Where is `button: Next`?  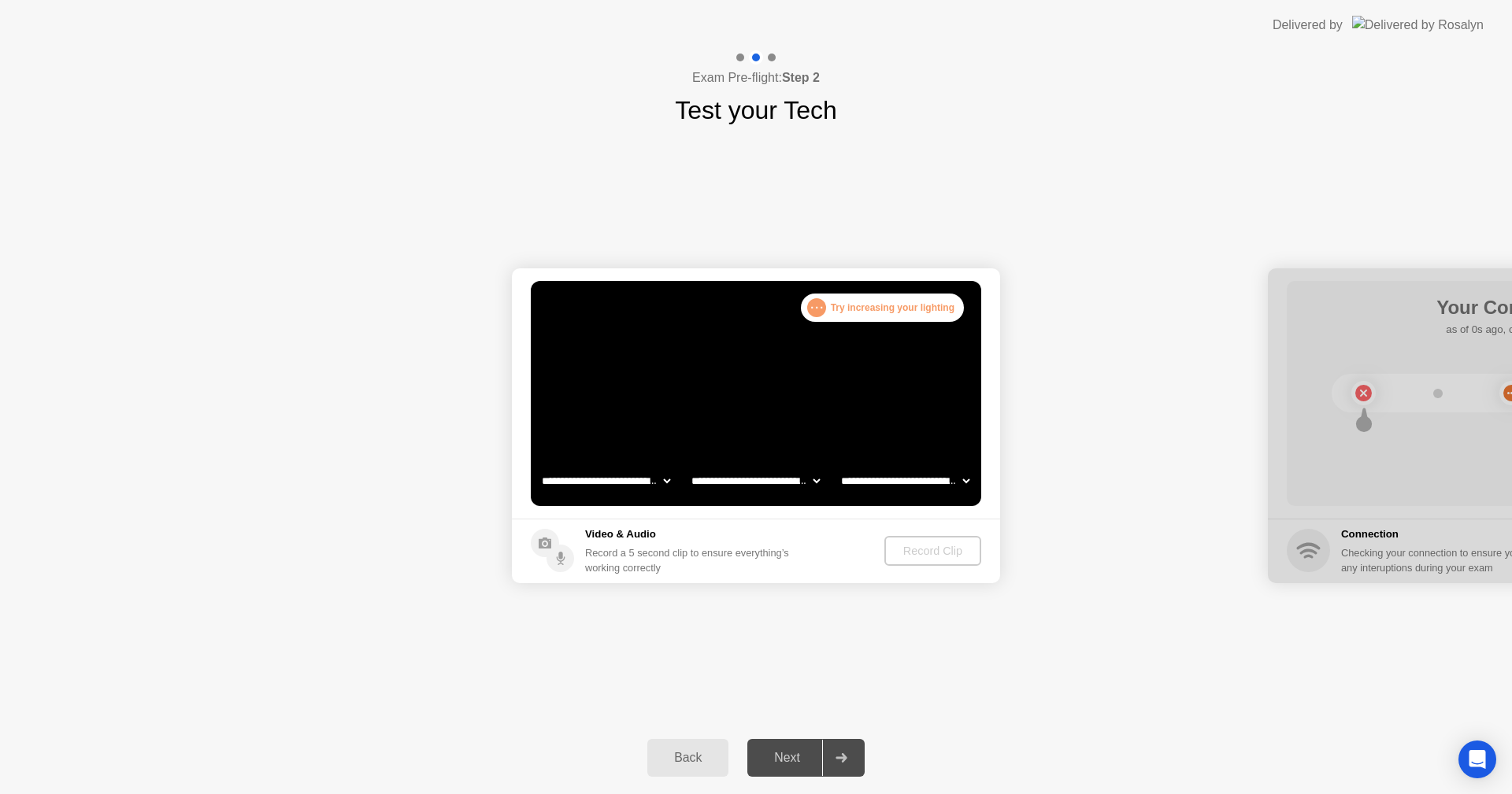
button: Next is located at coordinates (806, 759).